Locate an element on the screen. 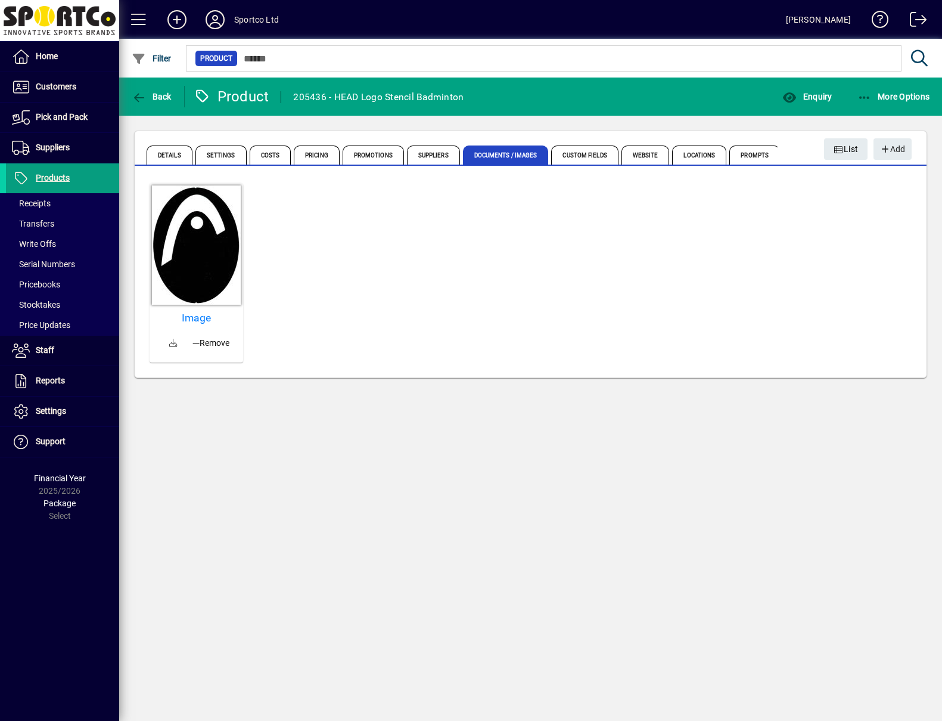 This screenshot has width=942, height=721. span: Promotions is located at coordinates (373, 155).